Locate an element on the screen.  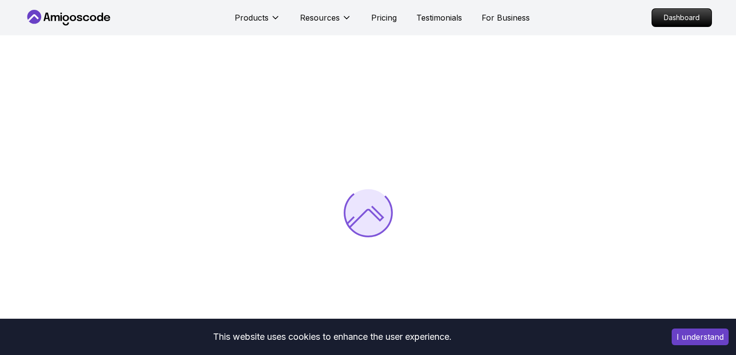
p: Testimonials is located at coordinates (439, 18).